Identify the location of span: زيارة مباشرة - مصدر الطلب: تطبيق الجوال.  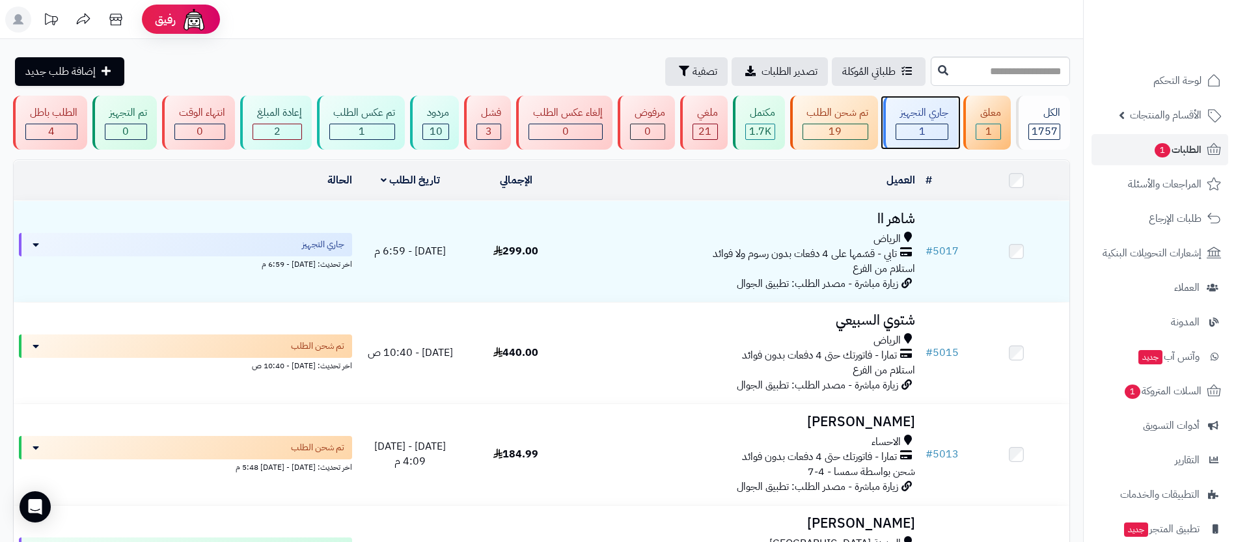
(818, 385).